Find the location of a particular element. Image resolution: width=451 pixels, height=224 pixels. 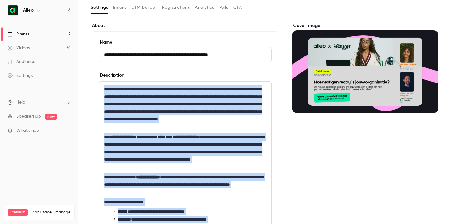

button: UTM builder is located at coordinates (144, 8).